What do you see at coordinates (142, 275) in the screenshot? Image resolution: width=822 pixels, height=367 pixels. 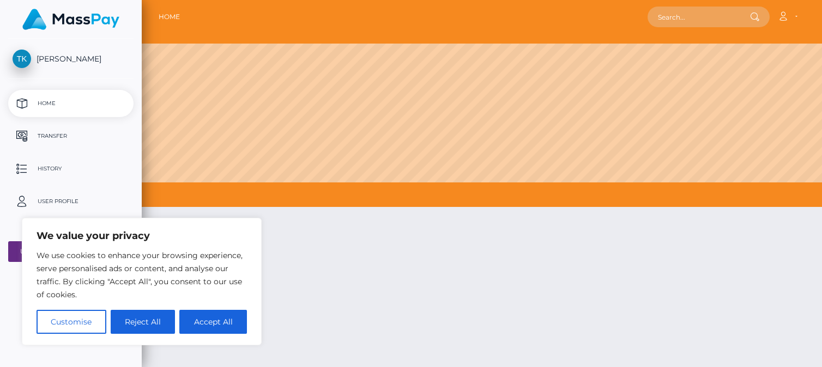 I see `p: We use cookies to enhance your browsing experience, serve personalised ads or content, and analys...` at bounding box center [142, 275].